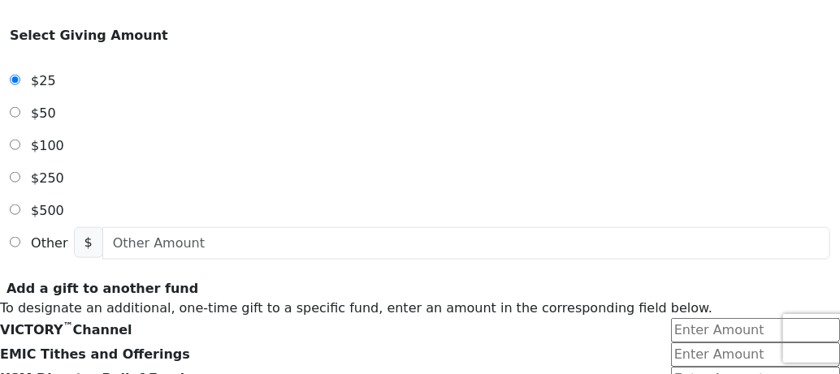  What do you see at coordinates (68, 326) in the screenshot?
I see `sup: ™` at bounding box center [68, 326].